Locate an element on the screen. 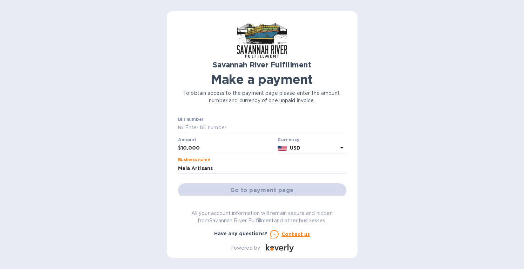  img: USD is located at coordinates (282, 148).